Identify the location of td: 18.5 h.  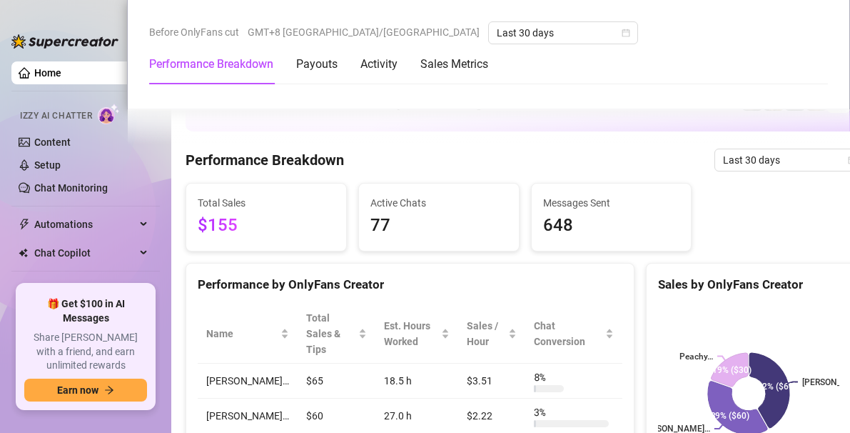
(417, 381).